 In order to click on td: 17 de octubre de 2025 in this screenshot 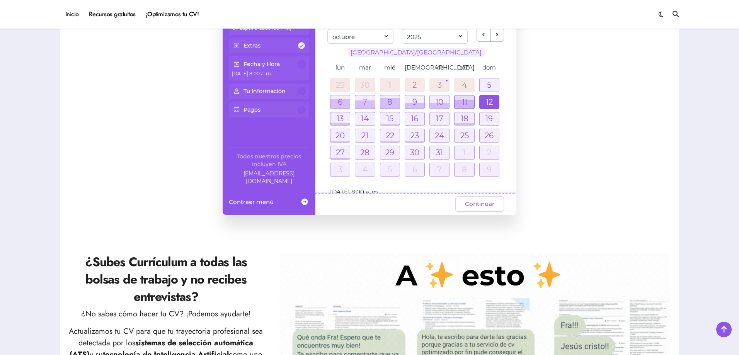, I will do `click(439, 119)`.